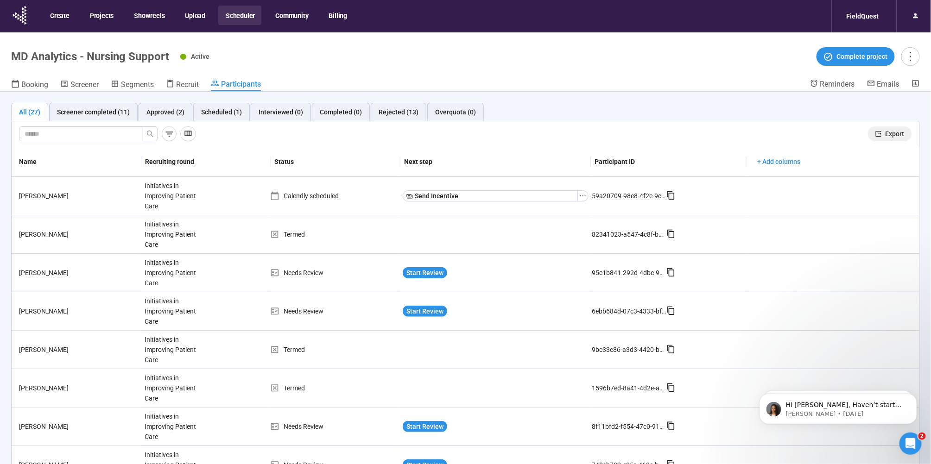 The height and width of the screenshot is (464, 931). Describe the element at coordinates (165, 112) in the screenshot. I see `div: Approved (2)` at that location.